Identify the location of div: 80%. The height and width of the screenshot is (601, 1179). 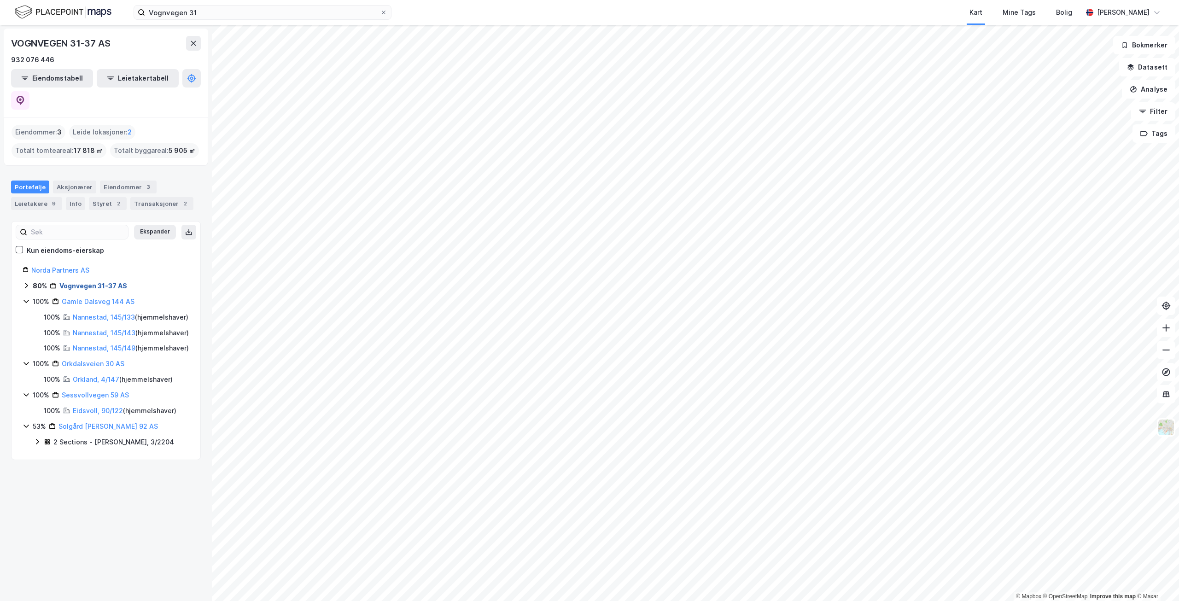
(40, 286).